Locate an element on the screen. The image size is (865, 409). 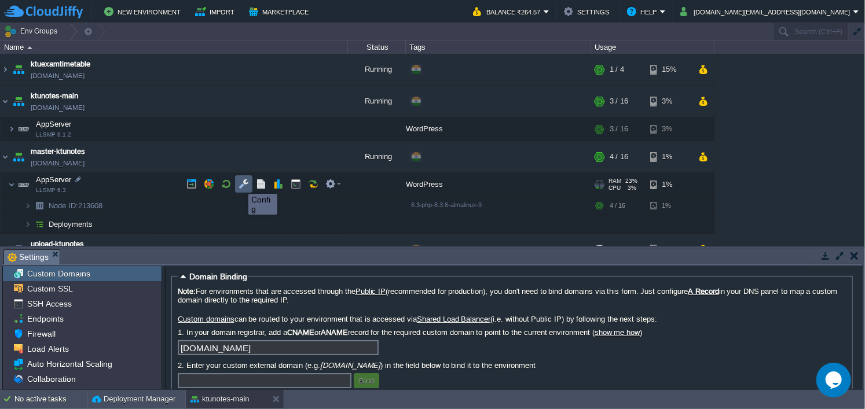
img: CloudJiffy is located at coordinates (43, 12).